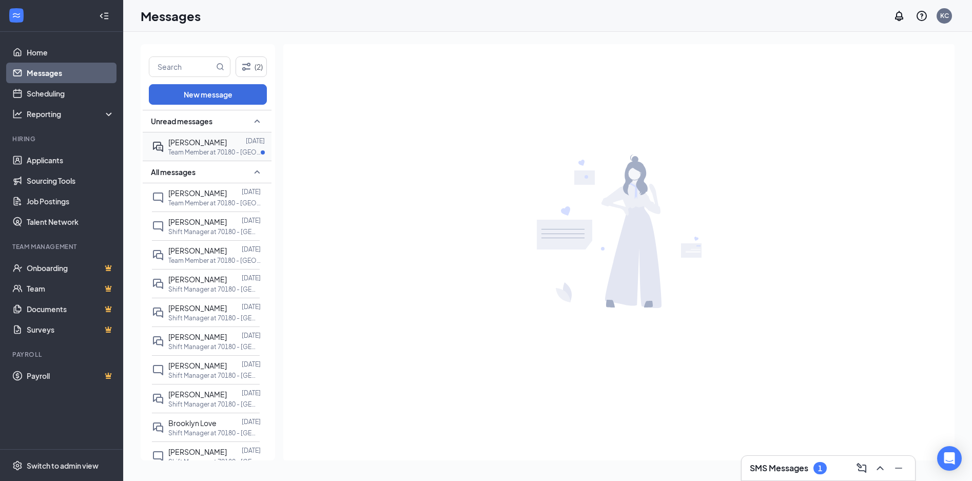 This screenshot has width=972, height=481. What do you see at coordinates (70, 160) in the screenshot?
I see `a: Applicants` at bounding box center [70, 160].